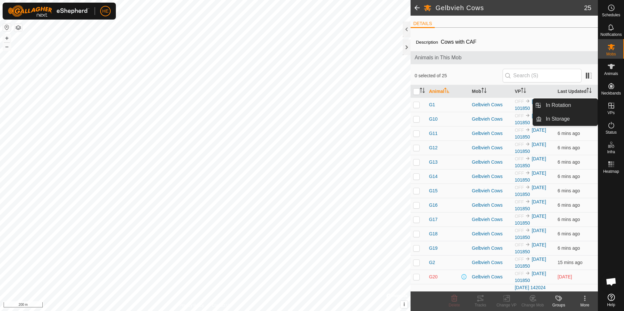  I want to click on span: Help, so click(611, 305).